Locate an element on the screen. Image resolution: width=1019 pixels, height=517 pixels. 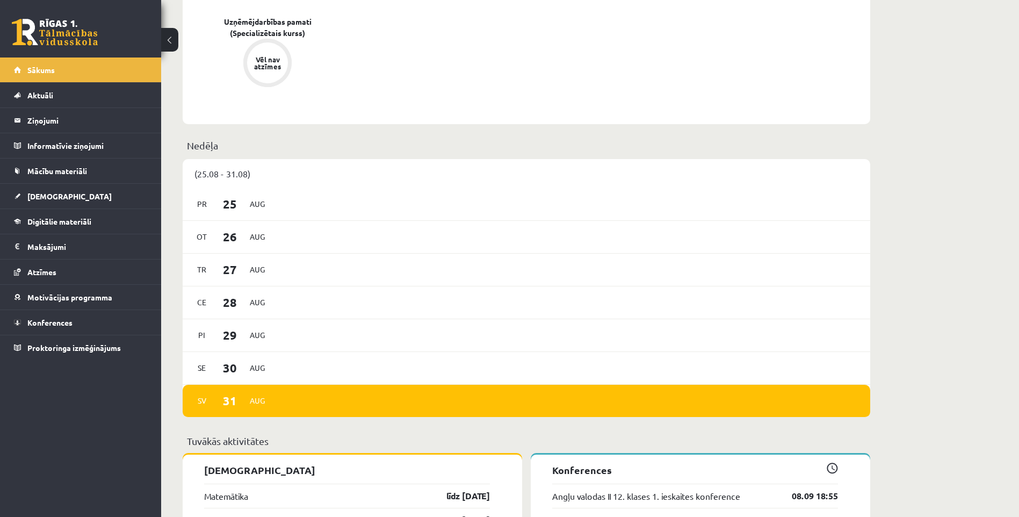
span: Tr is located at coordinates (202, 269).